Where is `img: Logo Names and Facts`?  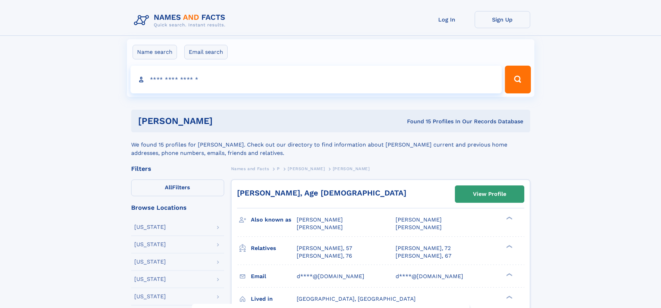
img: Logo Names and Facts is located at coordinates (181, 20).